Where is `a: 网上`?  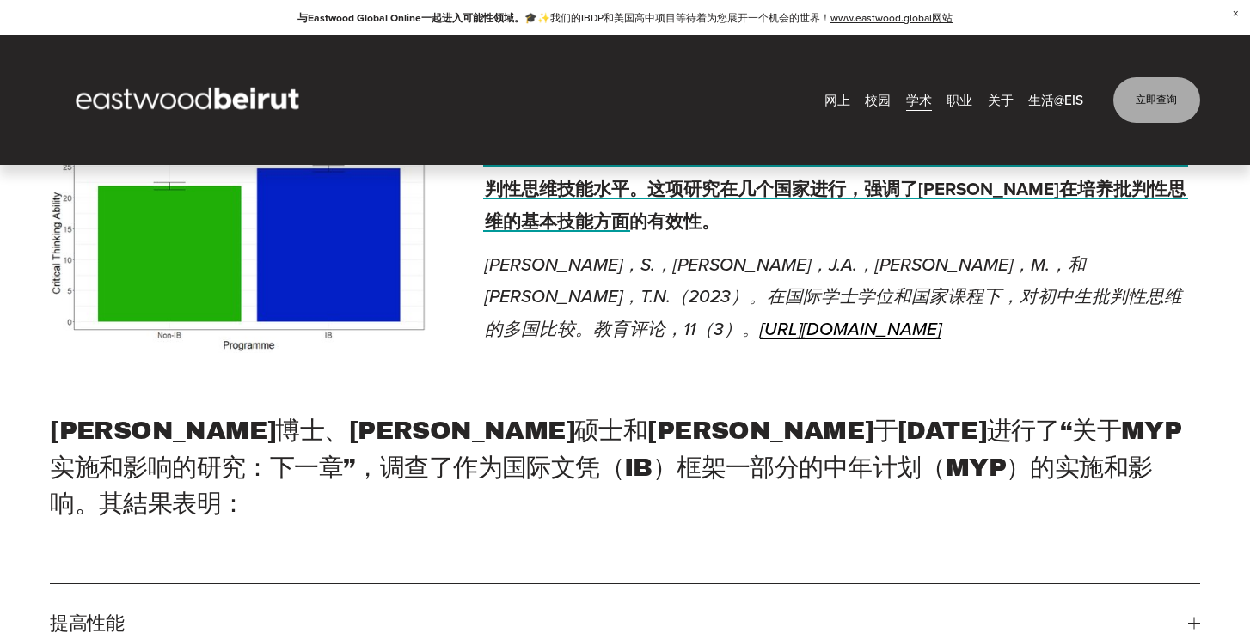
a: 网上 is located at coordinates (837, 100).